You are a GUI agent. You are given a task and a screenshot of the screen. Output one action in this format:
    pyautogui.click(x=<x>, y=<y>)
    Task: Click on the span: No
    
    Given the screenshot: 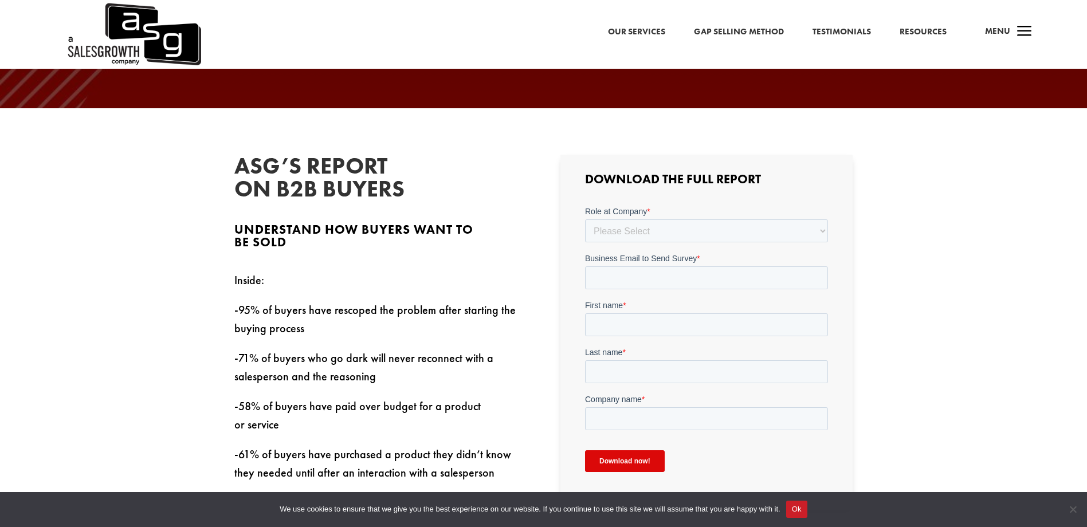 What is the action you would take?
    pyautogui.click(x=1072, y=509)
    